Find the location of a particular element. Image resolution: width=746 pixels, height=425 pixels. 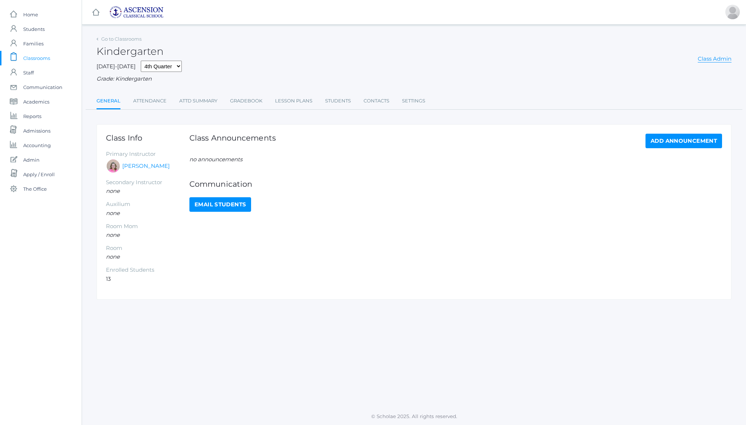

div: Jason Roberts is located at coordinates (733, 12).